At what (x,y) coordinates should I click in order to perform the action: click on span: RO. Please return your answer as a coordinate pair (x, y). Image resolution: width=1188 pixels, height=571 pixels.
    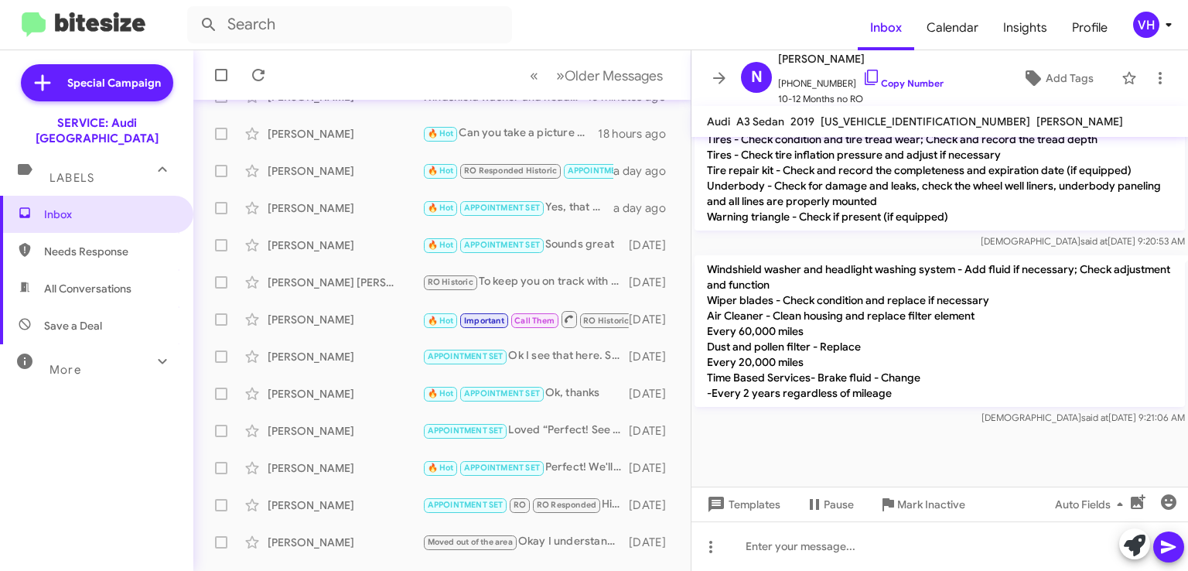
    Looking at the image, I should click on (520, 504).